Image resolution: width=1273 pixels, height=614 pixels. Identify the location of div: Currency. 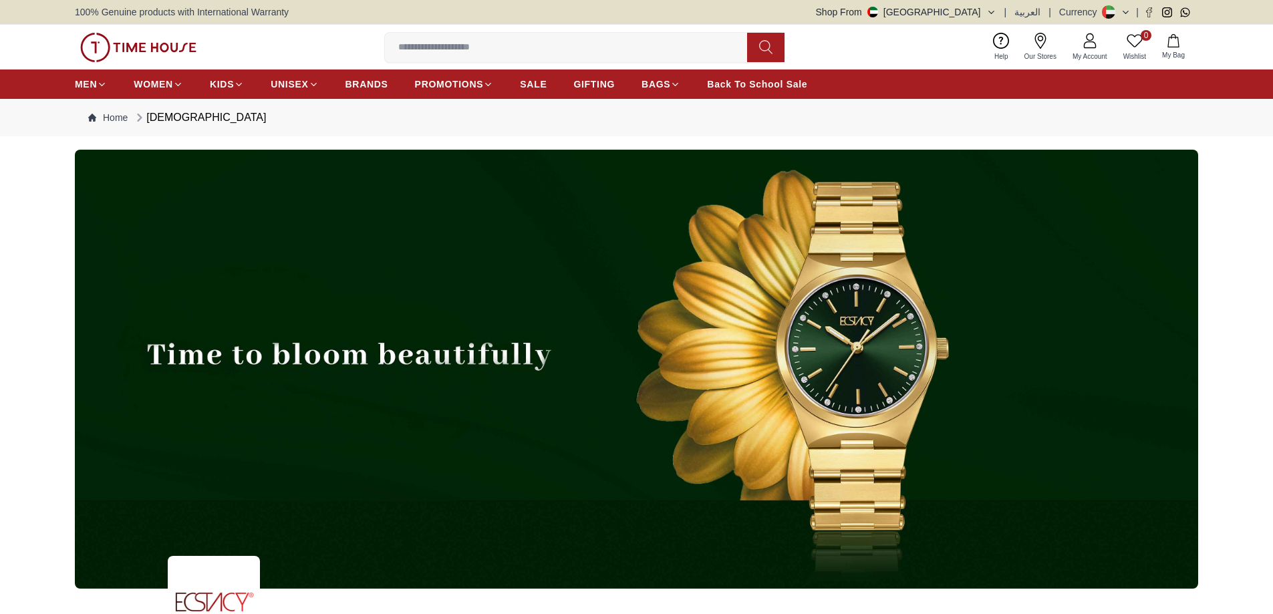
(1081, 12).